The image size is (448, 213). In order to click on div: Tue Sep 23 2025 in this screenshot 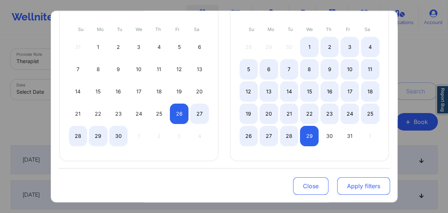, I will do `click(119, 114)`.